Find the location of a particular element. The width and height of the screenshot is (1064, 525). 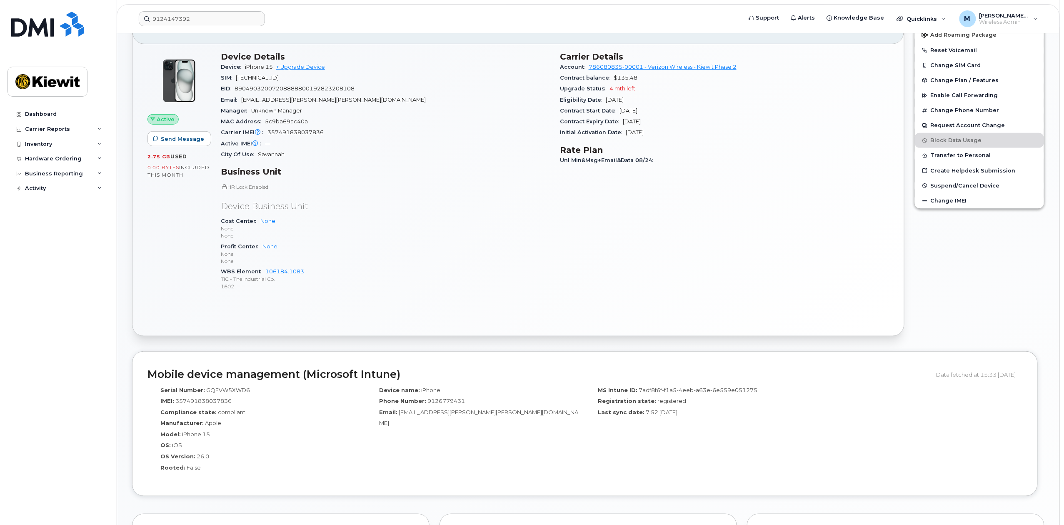

span: 4 mth left is located at coordinates (623, 88).